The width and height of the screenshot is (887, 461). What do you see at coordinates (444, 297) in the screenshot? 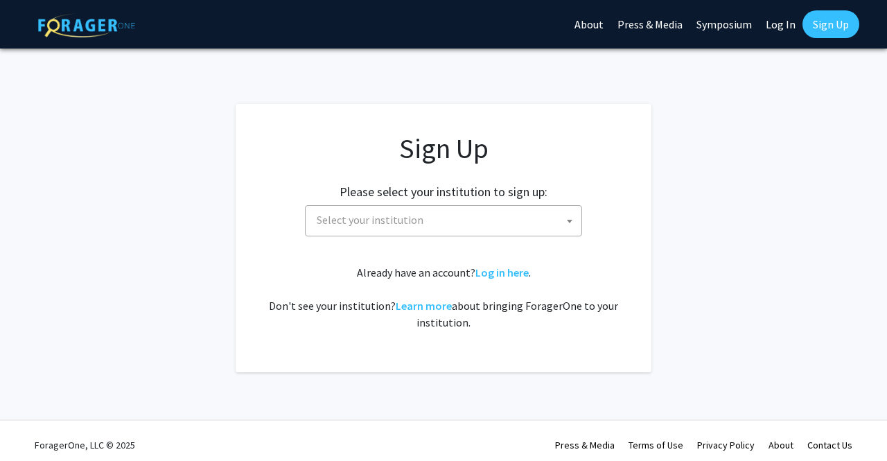
I see `div: Already have an account? . Don't see your institution? about bringing ForagerOne to your institut...` at bounding box center [444, 297].